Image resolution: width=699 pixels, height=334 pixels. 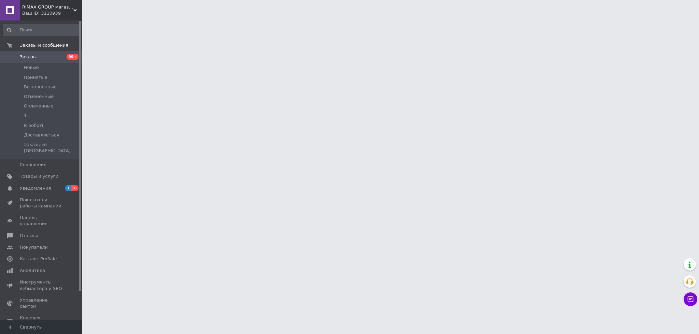 I want to click on span: Отзывы, so click(x=29, y=236).